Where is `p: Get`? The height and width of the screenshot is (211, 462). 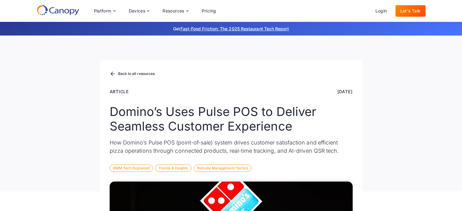 p: Get is located at coordinates (231, 29).